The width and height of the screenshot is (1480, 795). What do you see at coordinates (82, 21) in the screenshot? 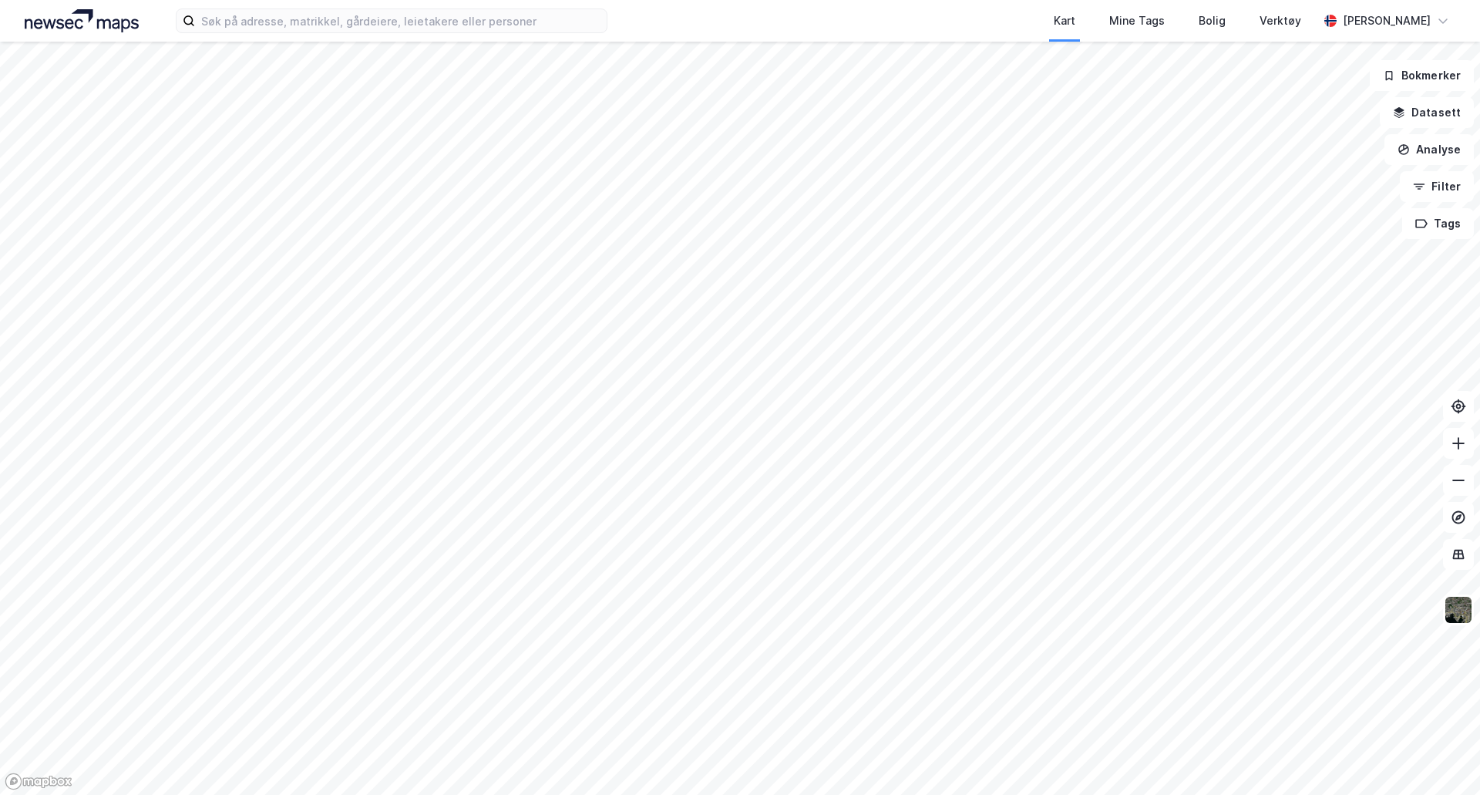
I see `img: logo.a4113a55bc3d86da70a041830d287a7e.svg` at bounding box center [82, 21].